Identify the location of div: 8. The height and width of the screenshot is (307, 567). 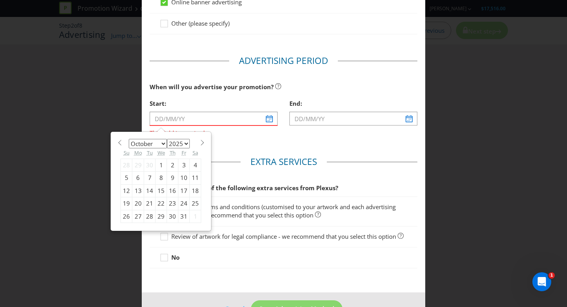
(161, 178).